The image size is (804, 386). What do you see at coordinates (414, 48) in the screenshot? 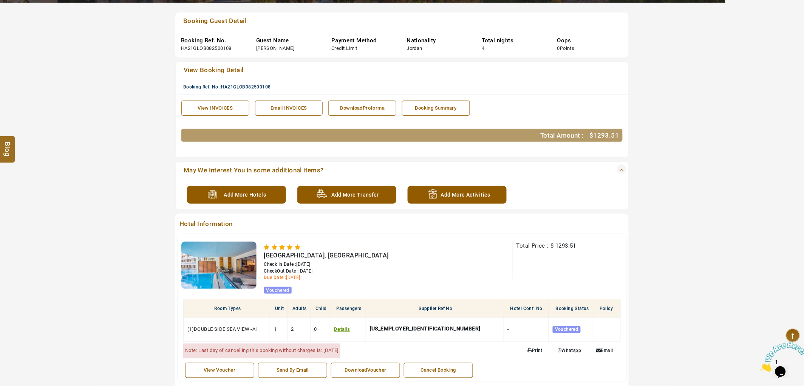
I see `div: Jordan` at bounding box center [414, 48].